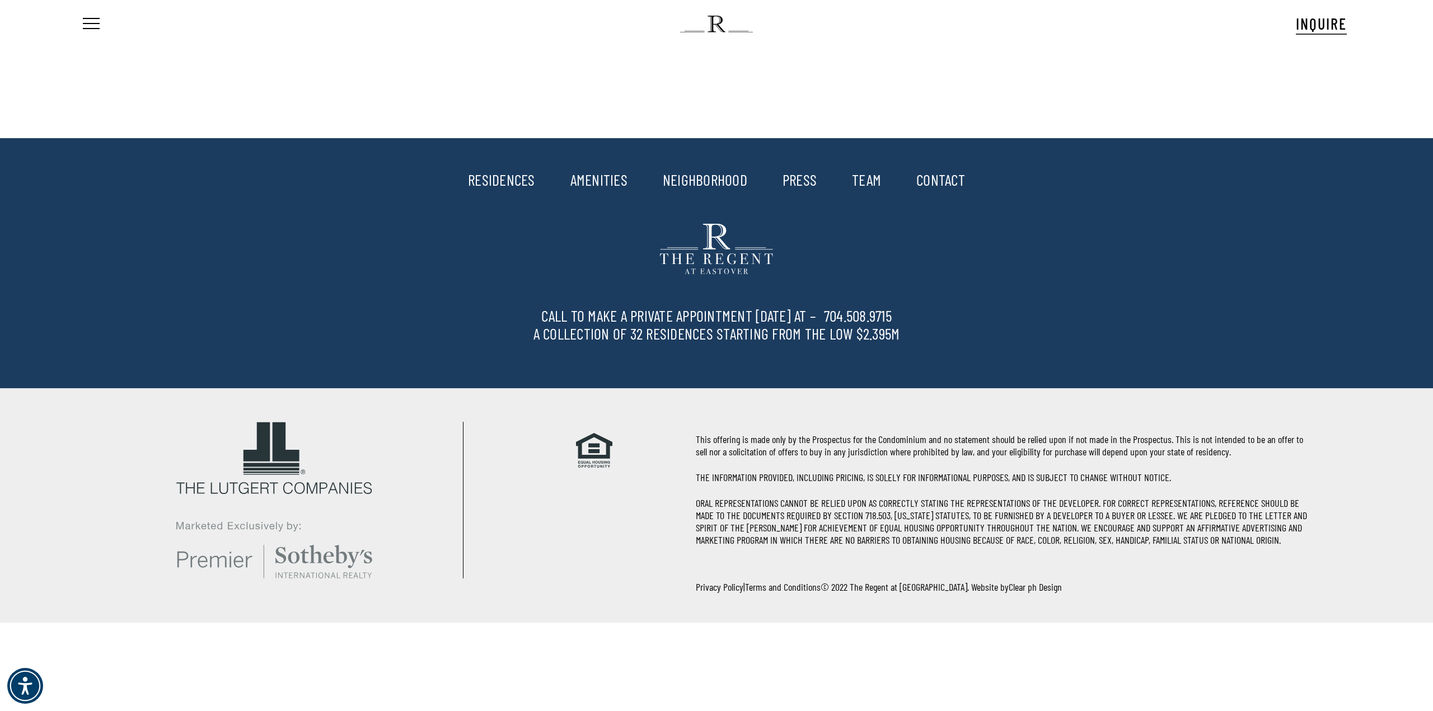  Describe the element at coordinates (857, 316) in the screenshot. I see `a: 704.508.9715` at that location.